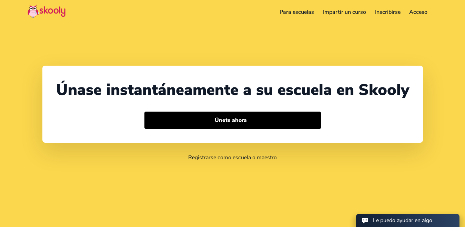 This screenshot has width=465, height=227. What do you see at coordinates (297, 12) in the screenshot?
I see `a: Para escuelas` at bounding box center [297, 12].